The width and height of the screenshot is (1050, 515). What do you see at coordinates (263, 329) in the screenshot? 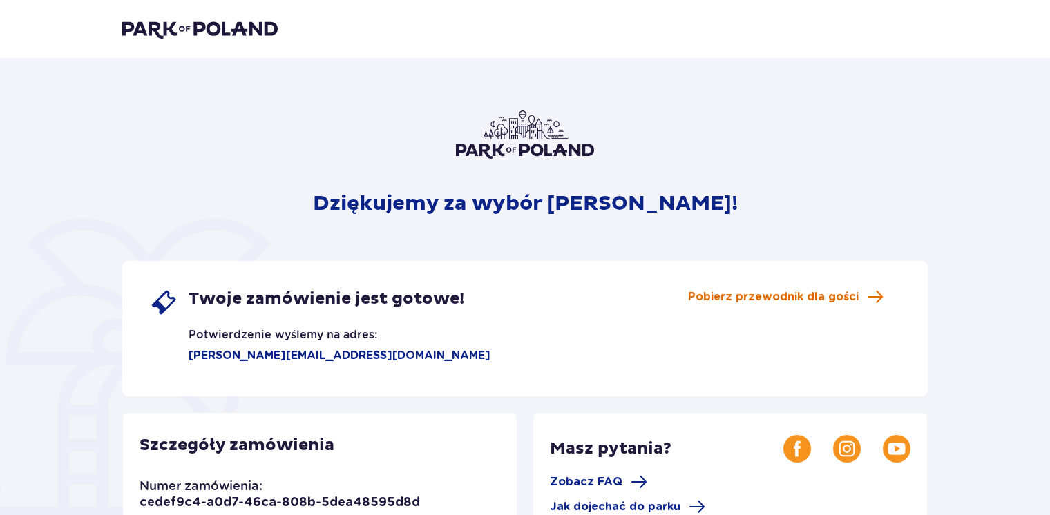
I see `p: Potwierdzenie wyślemy na adres:` at bounding box center [263, 329].